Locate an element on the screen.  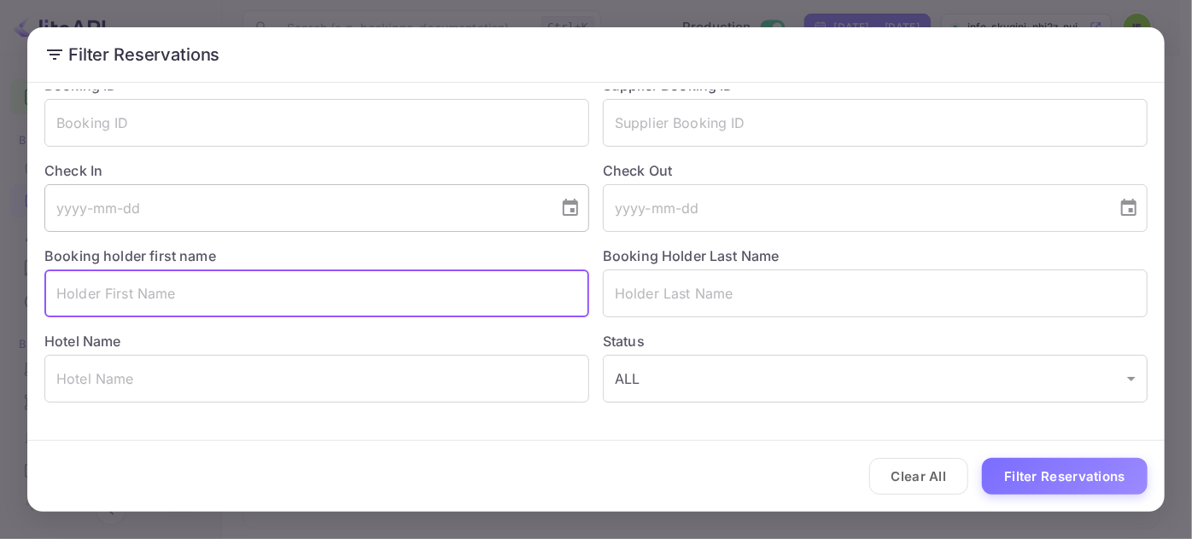
input: Supplier Booking ID is located at coordinates (875, 123).